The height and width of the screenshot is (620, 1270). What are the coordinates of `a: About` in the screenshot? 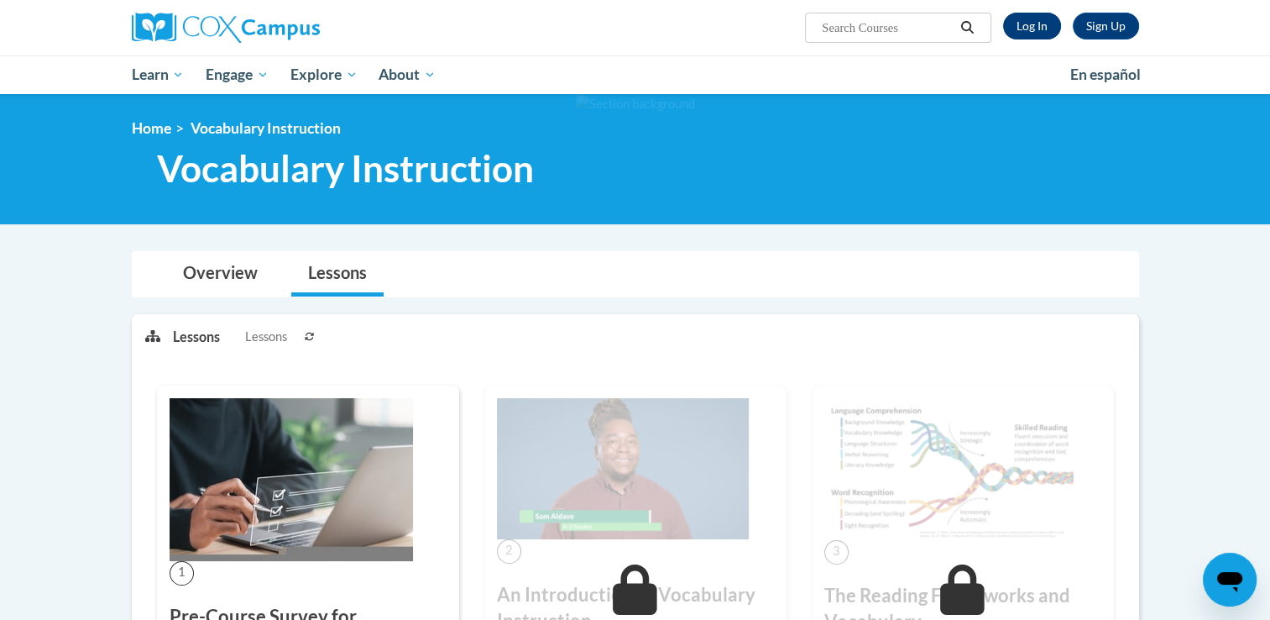 It's located at (407, 75).